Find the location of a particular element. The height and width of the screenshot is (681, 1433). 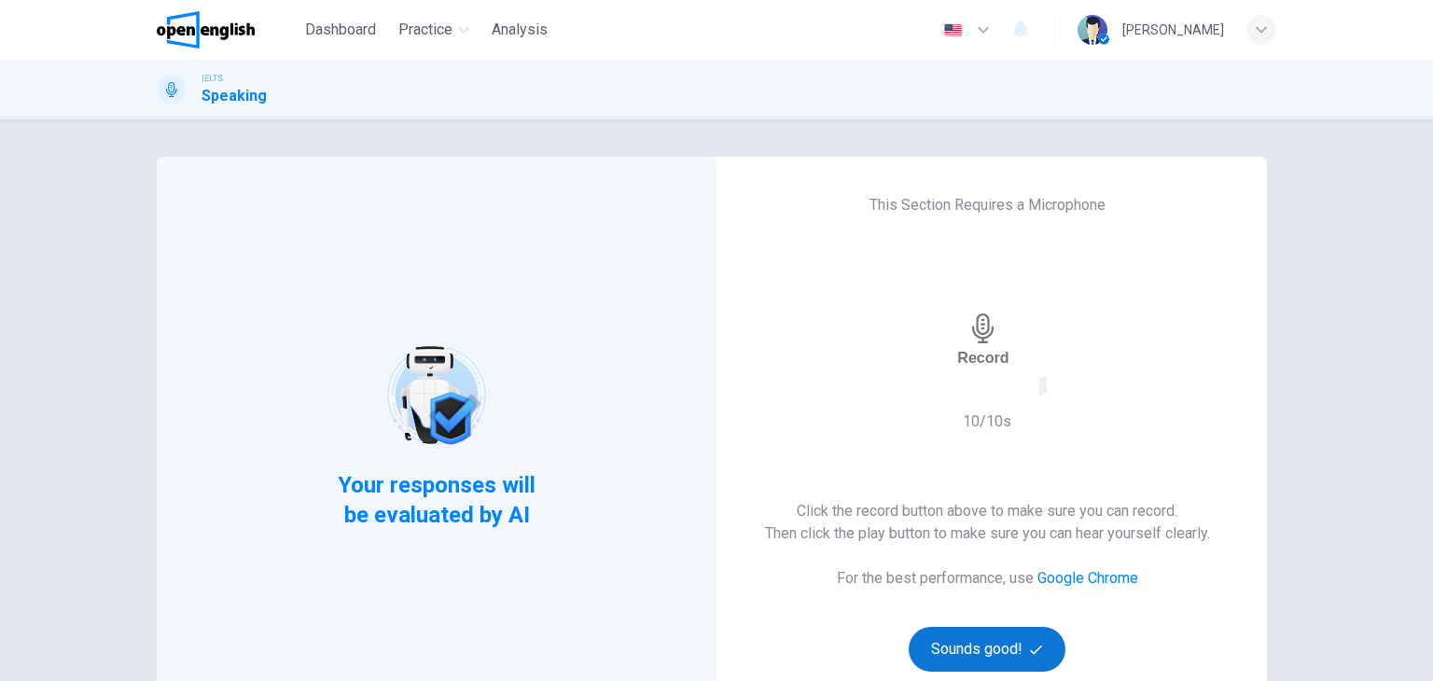

h6: This Section Requires a Microphone is located at coordinates (987, 205).